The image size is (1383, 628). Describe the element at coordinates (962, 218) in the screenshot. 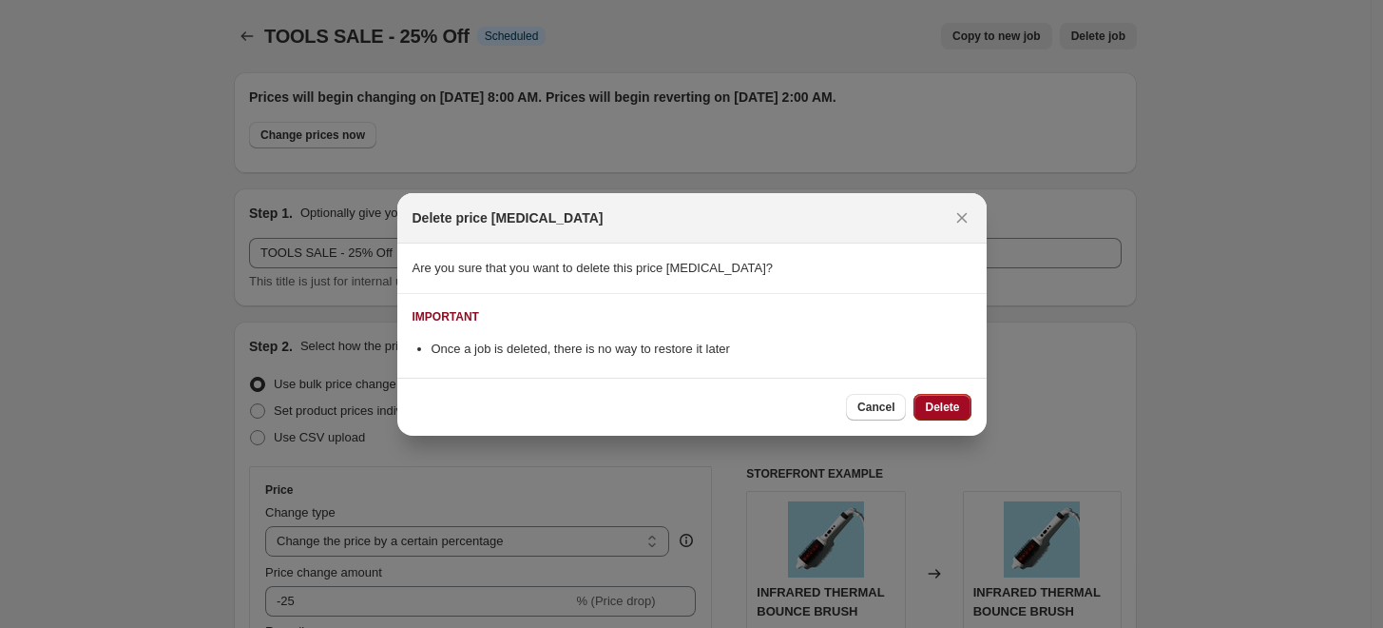

I see `button: Close` at that location.